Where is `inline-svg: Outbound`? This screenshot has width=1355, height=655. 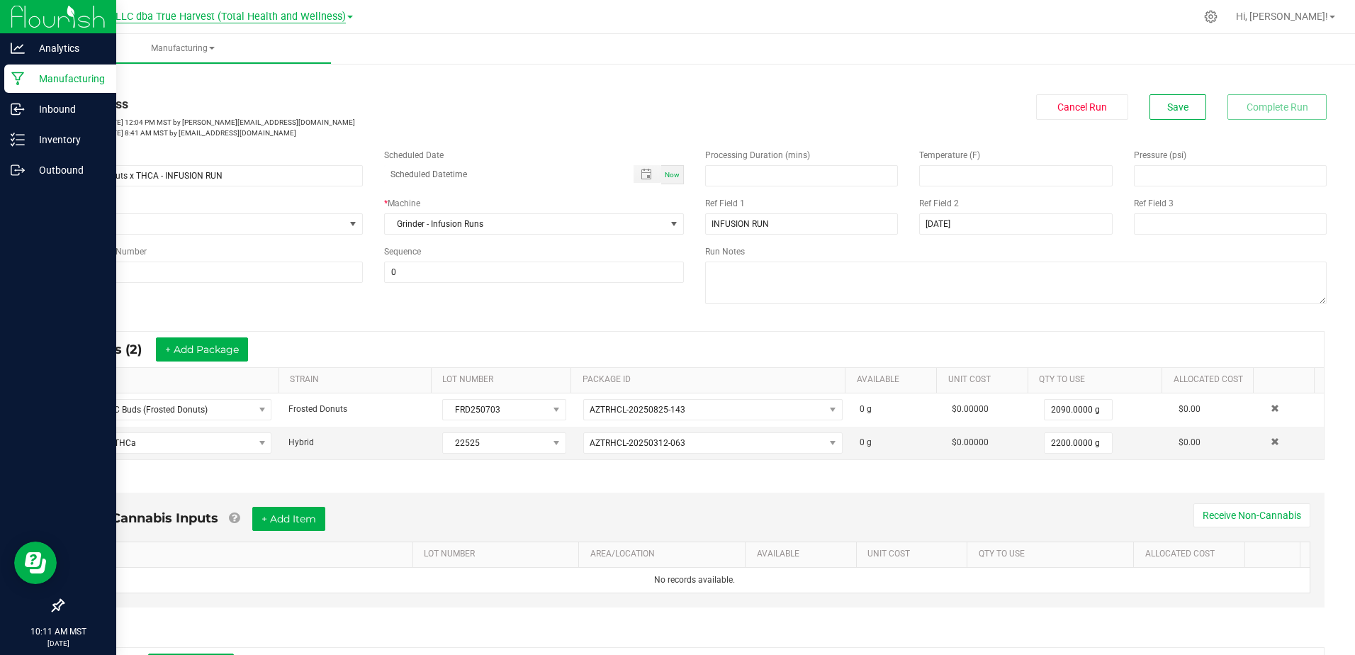
inline-svg: Outbound is located at coordinates (18, 170).